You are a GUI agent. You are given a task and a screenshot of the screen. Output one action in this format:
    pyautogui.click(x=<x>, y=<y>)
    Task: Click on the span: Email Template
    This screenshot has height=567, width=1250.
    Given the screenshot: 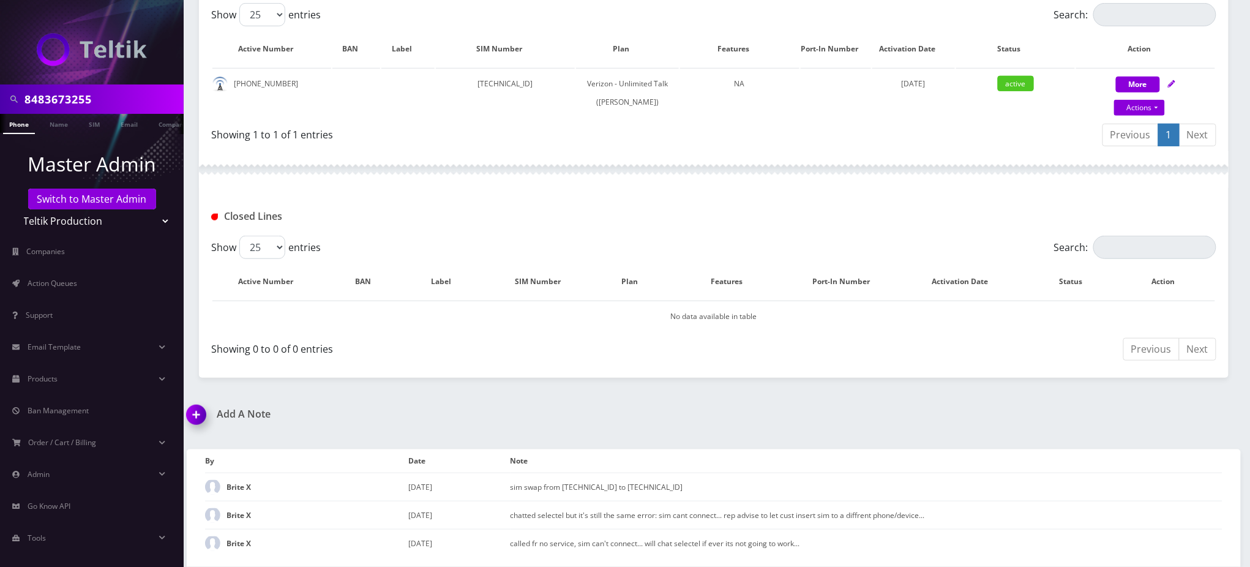 What is the action you would take?
    pyautogui.click(x=54, y=346)
    